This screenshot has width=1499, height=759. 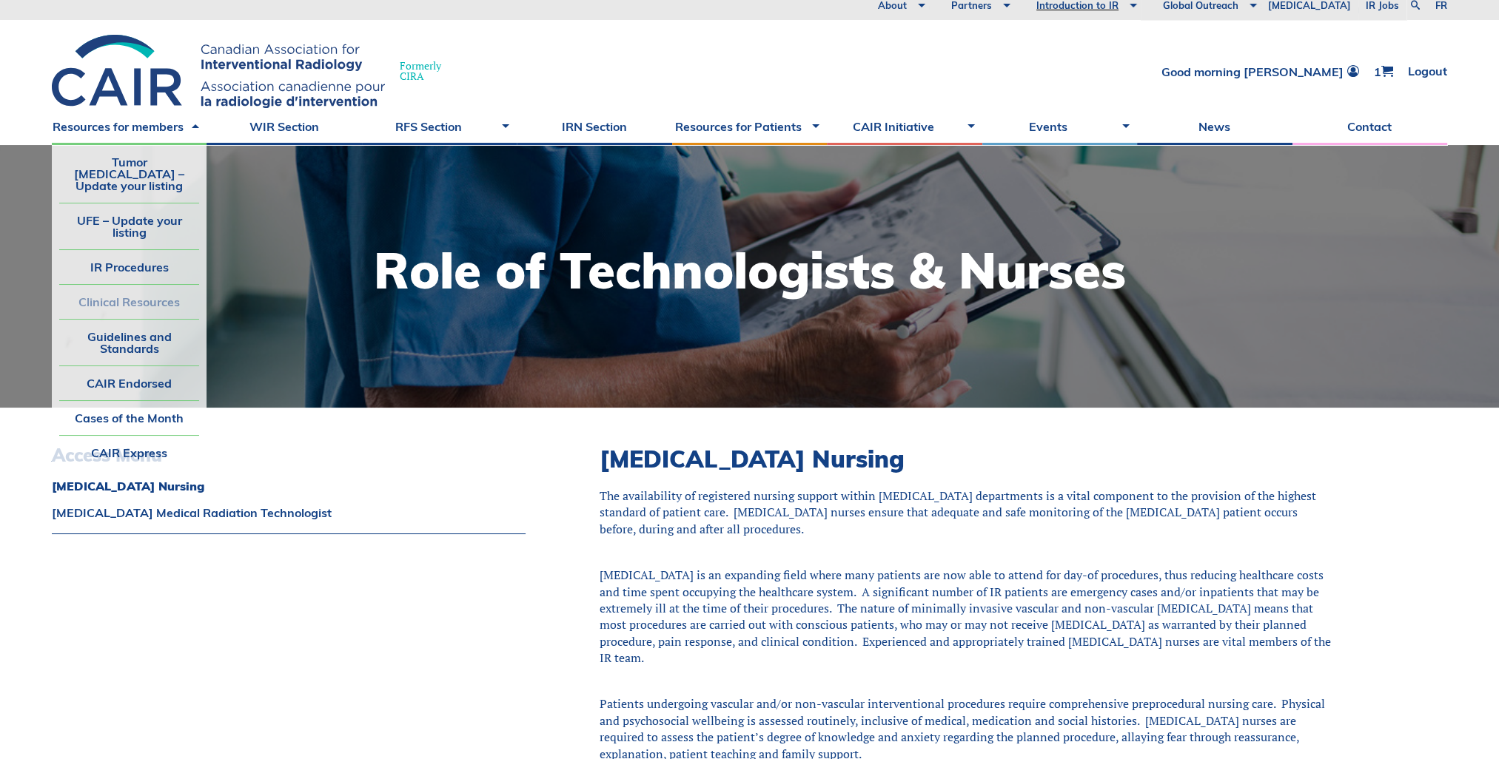 What do you see at coordinates (904, 127) in the screenshot?
I see `a: CAIR Initiative` at bounding box center [904, 127].